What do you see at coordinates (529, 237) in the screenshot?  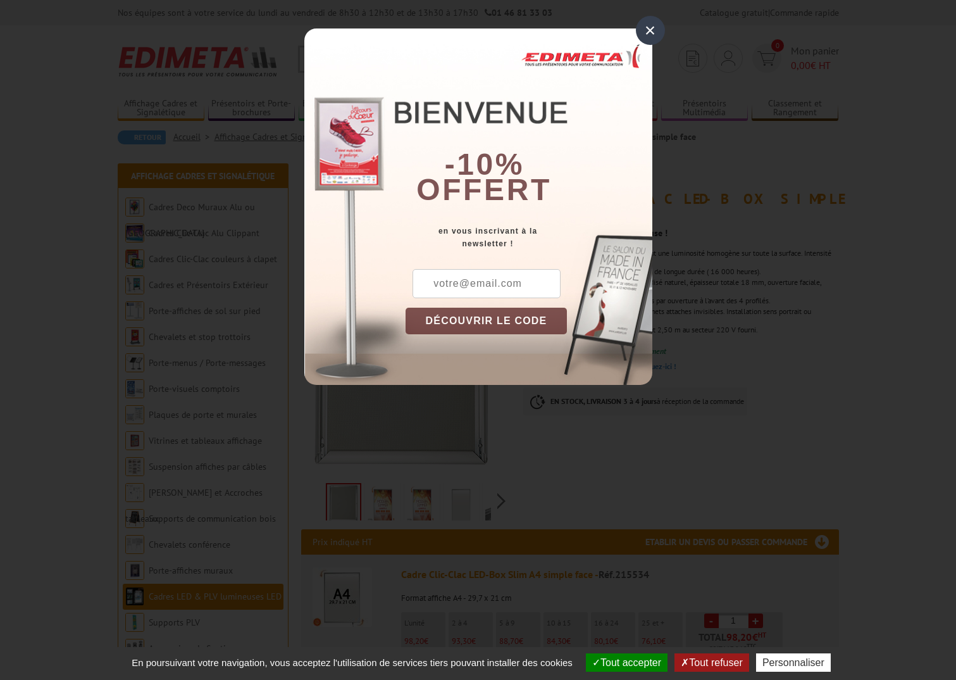 I see `div: en vous inscrivant à la newsletter !` at bounding box center [529, 237].